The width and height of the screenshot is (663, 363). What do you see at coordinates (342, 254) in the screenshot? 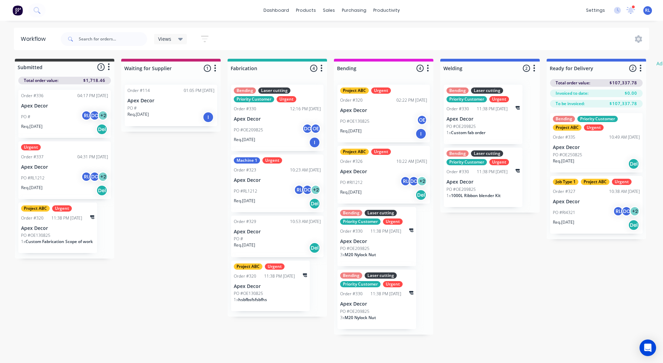
I see `span: 3 x` at bounding box center [342, 254].